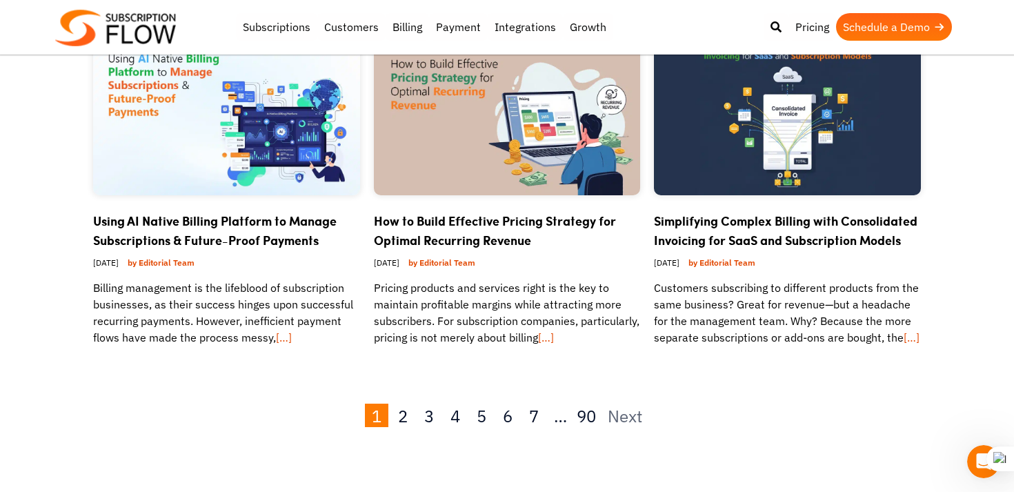 The image size is (1014, 492). Describe the element at coordinates (215, 230) in the screenshot. I see `a: Using AI Native Billing Platform to Manage Subscriptions & Future-Proof Payments` at that location.